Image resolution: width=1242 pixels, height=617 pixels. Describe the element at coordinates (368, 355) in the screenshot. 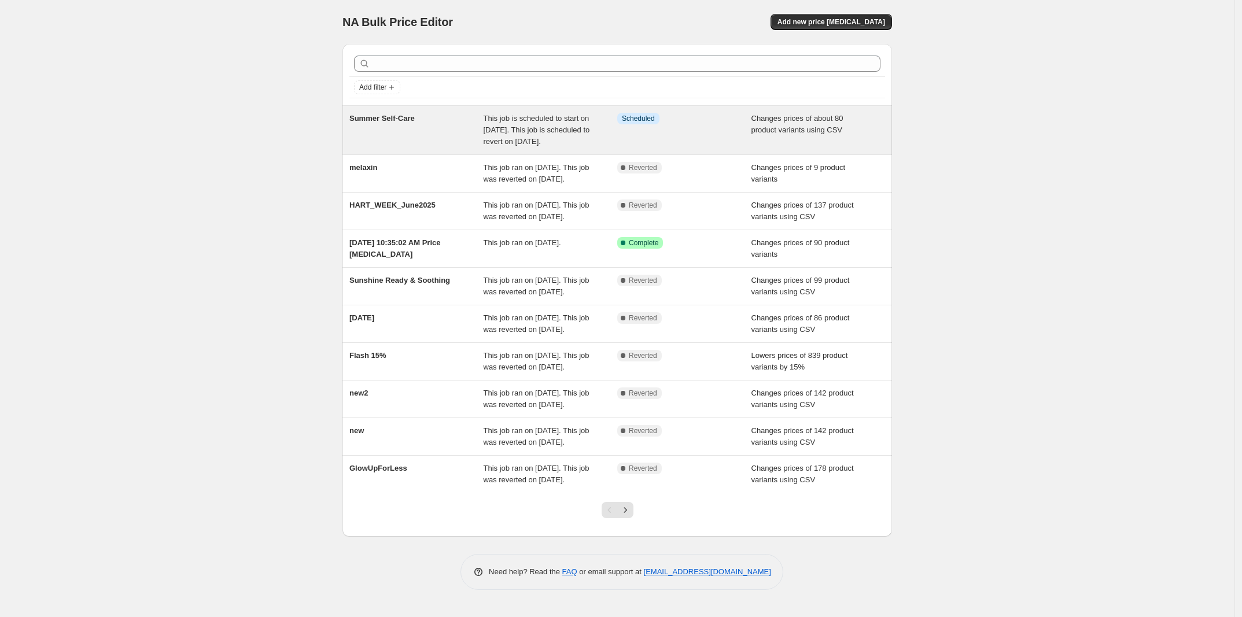

I see `span: Flash 15%` at that location.